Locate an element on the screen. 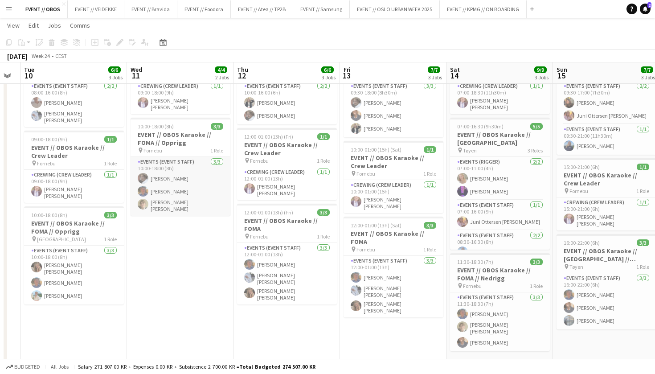 Image resolution: width=655 pixels, height=374 pixels. h3: EVENT // OBOS Karaoke // FOMA // Nedrigg is located at coordinates (500, 274).